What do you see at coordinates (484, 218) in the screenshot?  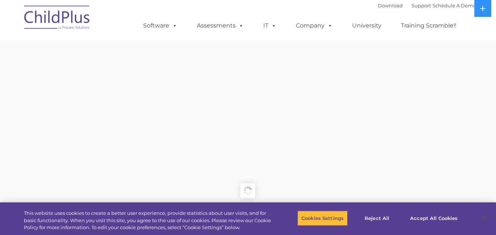 I see `button: Close` at bounding box center [484, 218].